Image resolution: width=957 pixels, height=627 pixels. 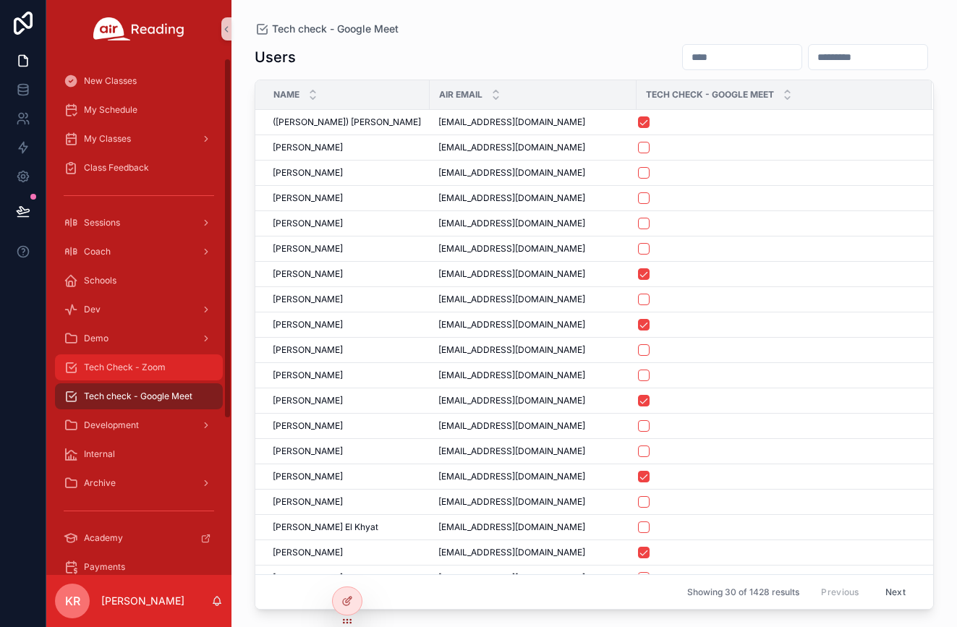 I want to click on a: My Classes, so click(x=139, y=139).